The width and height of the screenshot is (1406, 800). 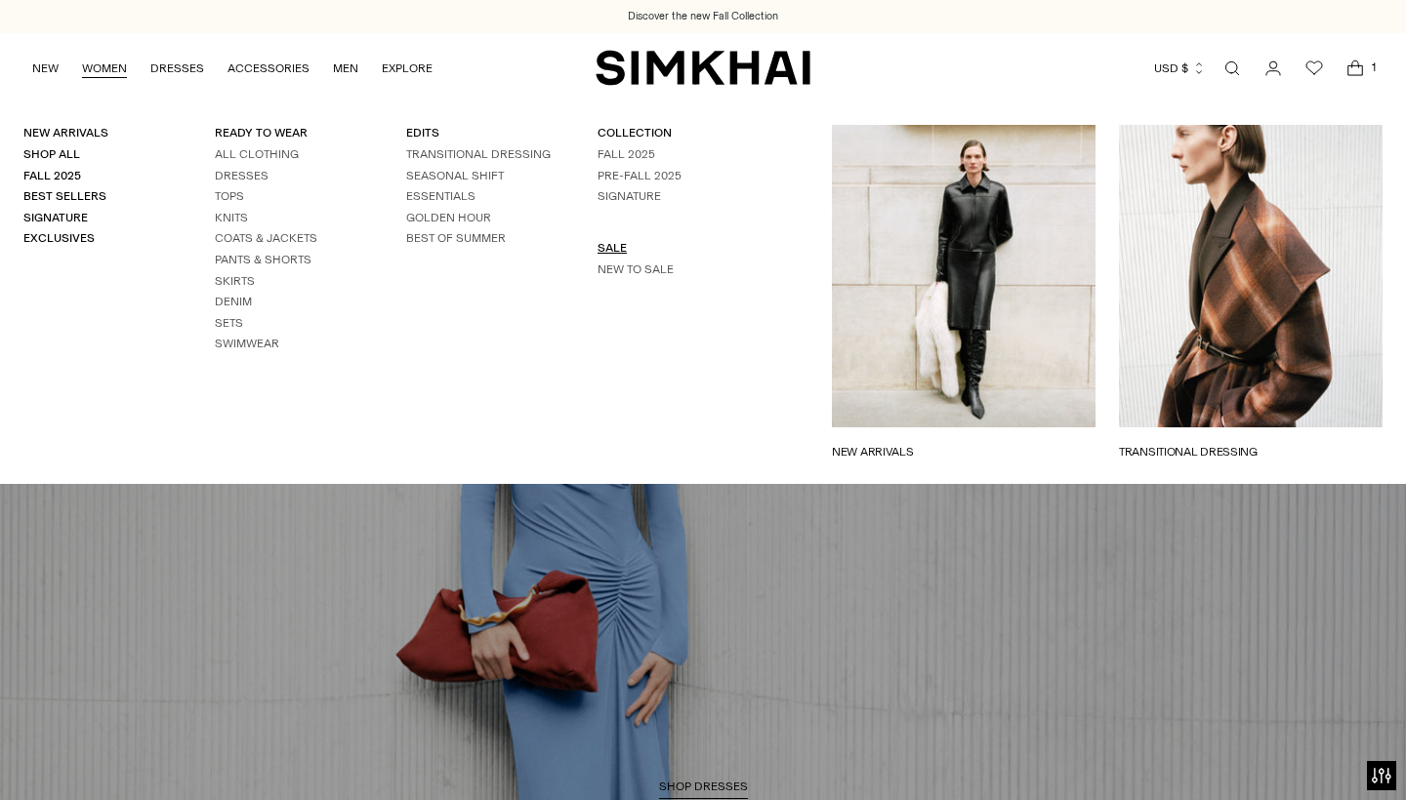 What do you see at coordinates (104, 68) in the screenshot?
I see `a: WOMEN` at bounding box center [104, 68].